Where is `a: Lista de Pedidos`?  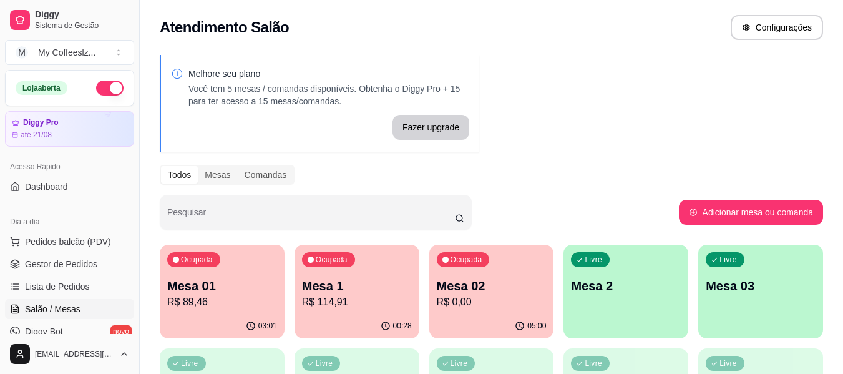
a: Lista de Pedidos is located at coordinates (69, 287).